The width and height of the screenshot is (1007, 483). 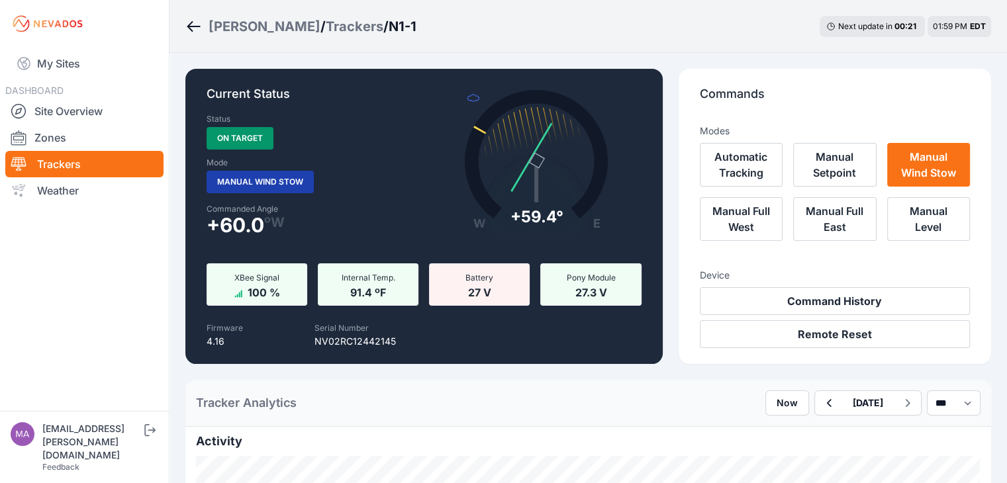 What do you see at coordinates (23, 434) in the screenshot?
I see `img: matt.hauck@greensparksolar.com` at bounding box center [23, 434].